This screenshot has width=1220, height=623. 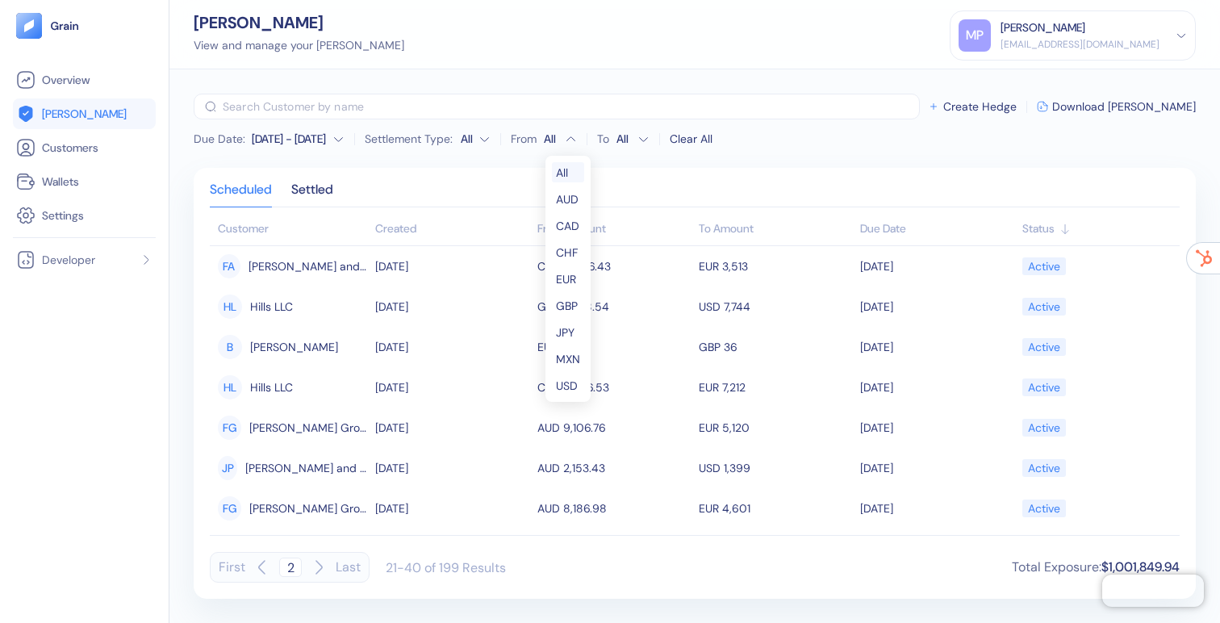 I want to click on span: JPY, so click(x=565, y=332).